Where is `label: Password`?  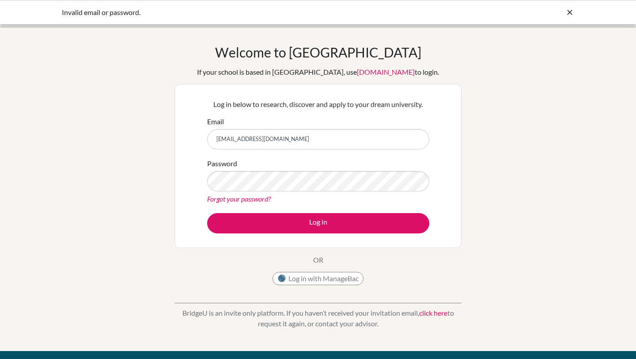
label: Password is located at coordinates (222, 164).